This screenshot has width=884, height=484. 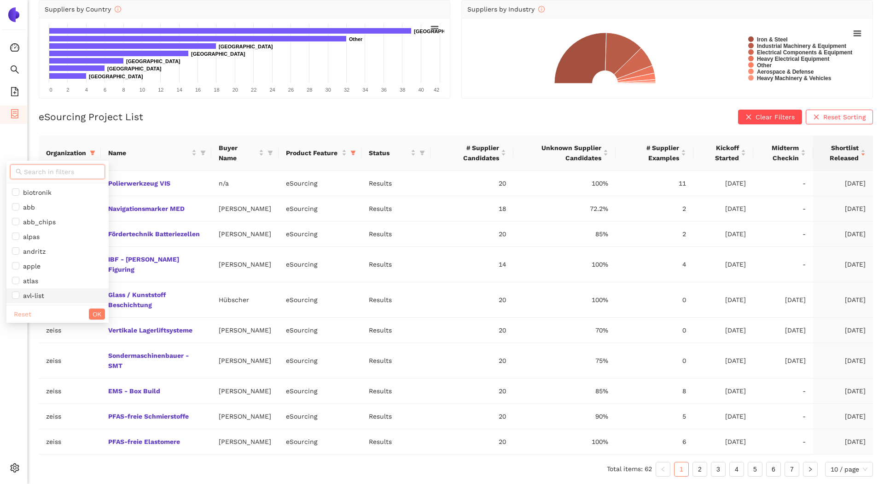 I want to click on text: 10, so click(x=142, y=90).